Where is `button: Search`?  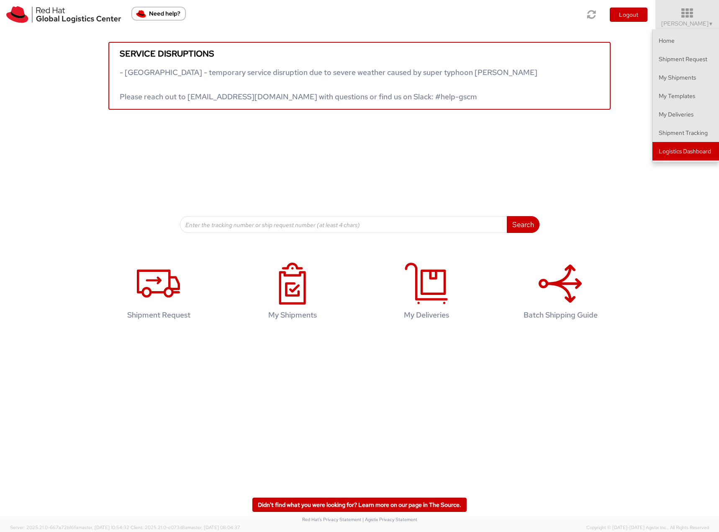
button: Search is located at coordinates (523, 224).